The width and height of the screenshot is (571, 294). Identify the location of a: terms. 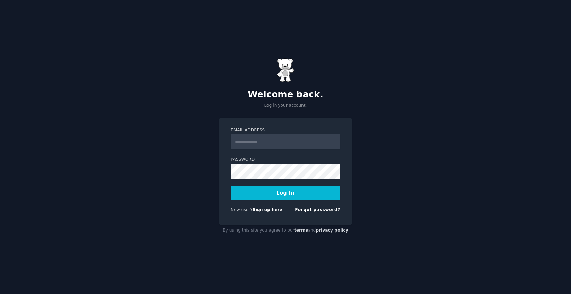
(301, 230).